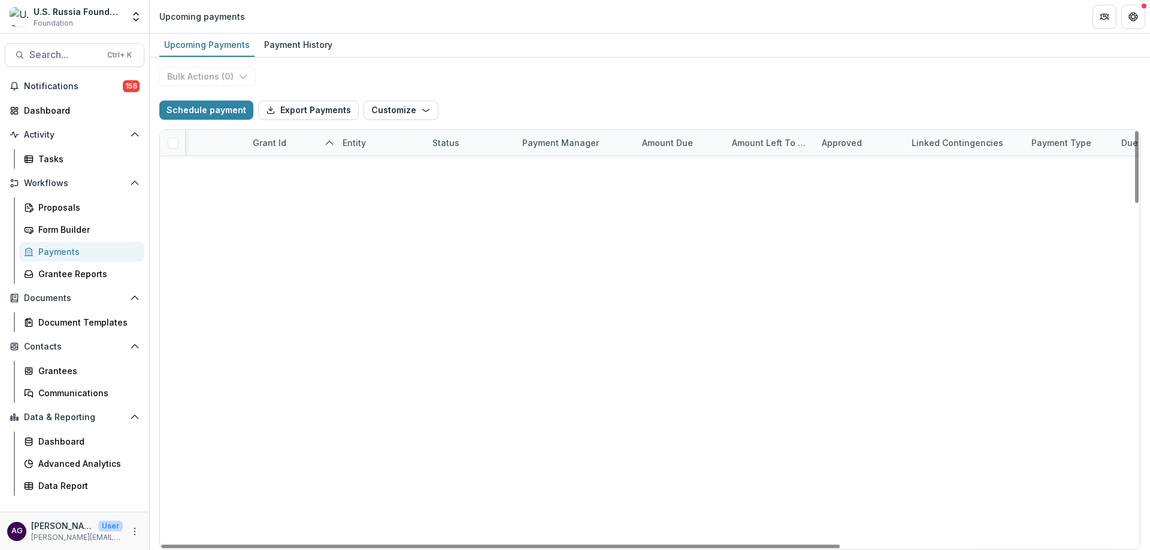 This screenshot has width=1150, height=550. I want to click on a: Proposals, so click(81, 207).